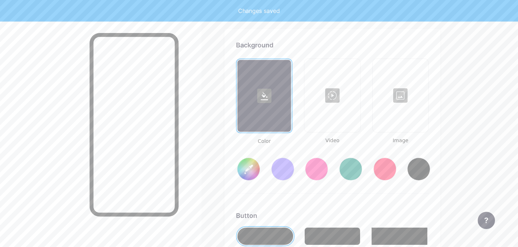 The width and height of the screenshot is (518, 247). Describe the element at coordinates (400, 141) in the screenshot. I see `span: Image` at that location.